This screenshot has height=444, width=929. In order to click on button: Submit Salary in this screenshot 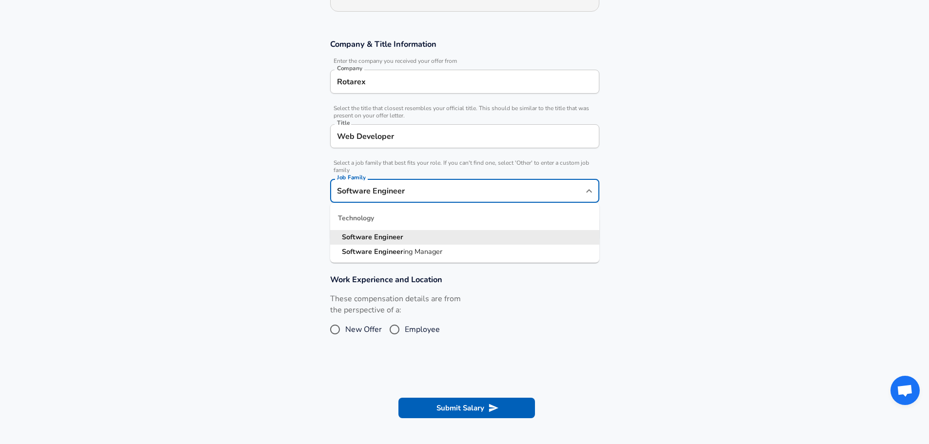, I will do `click(467, 408)`.